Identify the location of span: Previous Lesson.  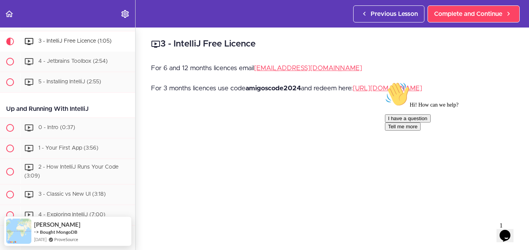
(395, 14).